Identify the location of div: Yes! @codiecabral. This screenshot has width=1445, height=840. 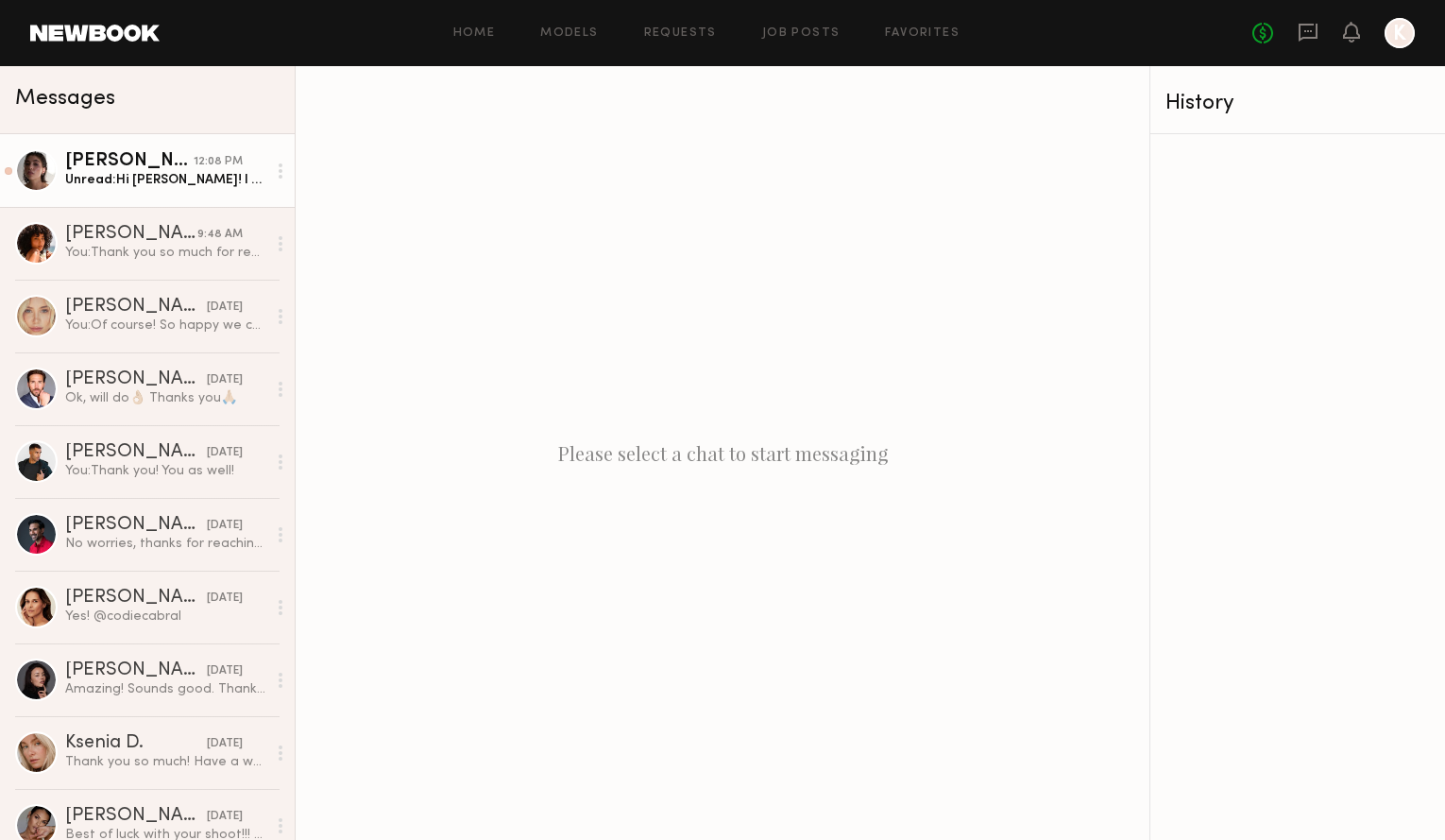
(165, 616).